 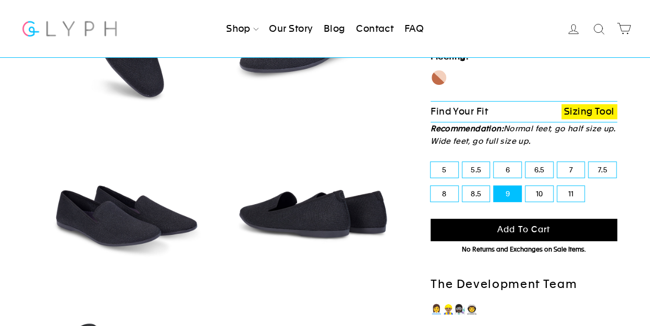 What do you see at coordinates (291, 29) in the screenshot?
I see `a: Our Story` at bounding box center [291, 29].